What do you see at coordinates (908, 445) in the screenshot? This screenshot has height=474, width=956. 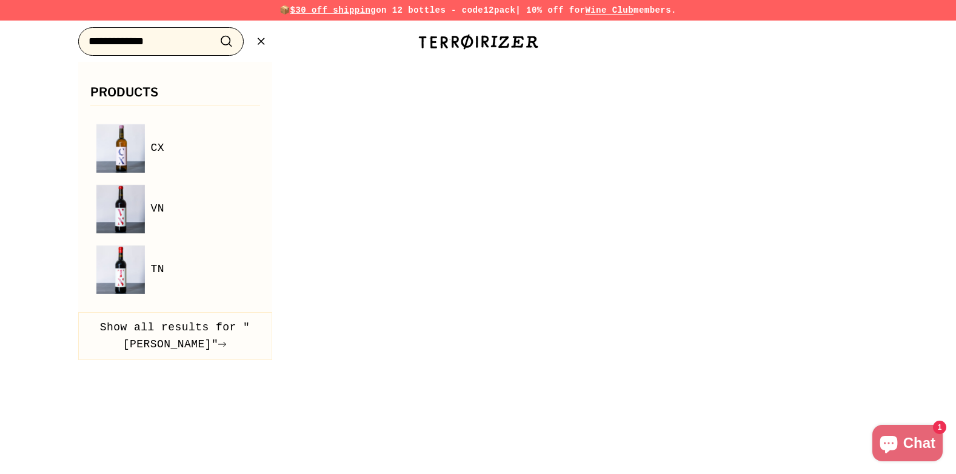 I see `inbox-online-store-chat: Shopify online store chat` at bounding box center [908, 445].